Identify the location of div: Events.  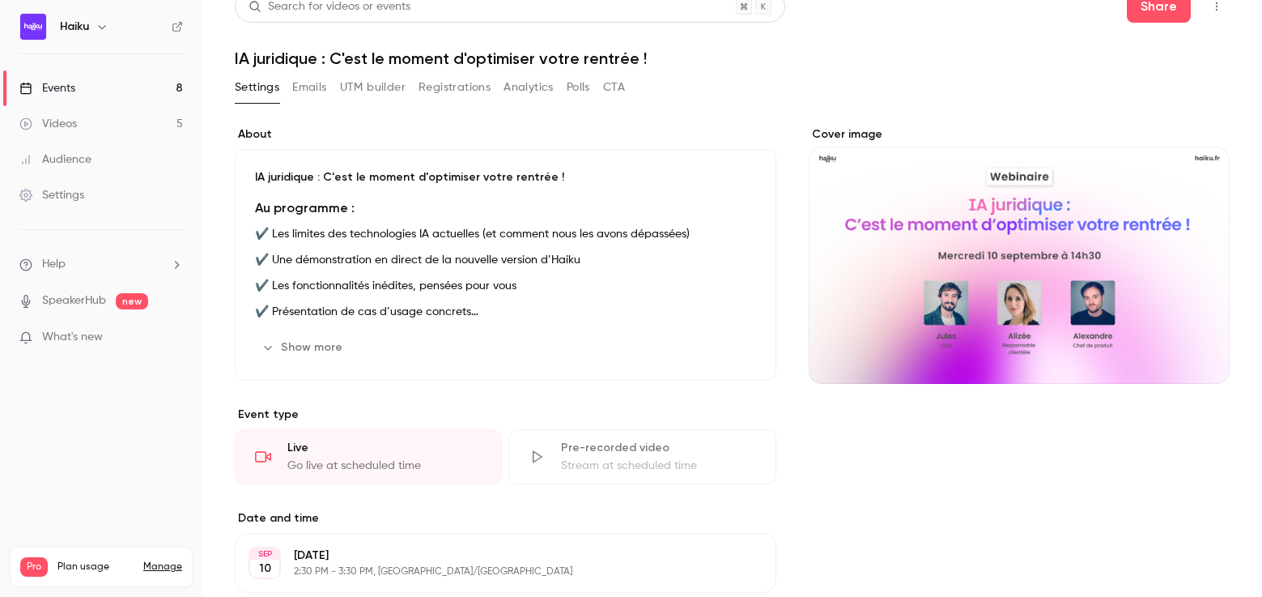
(47, 88).